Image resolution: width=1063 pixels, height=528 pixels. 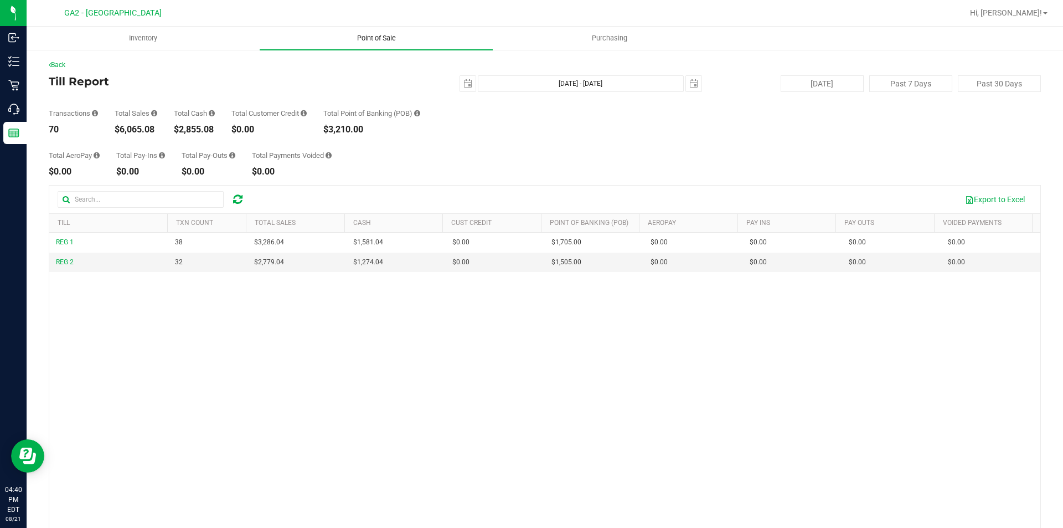 What do you see at coordinates (212, 113) in the screenshot?
I see `i: Sum of all successful, non-voided cash payment transaction amounts (excluding tips and transactio...` at bounding box center [212, 113].